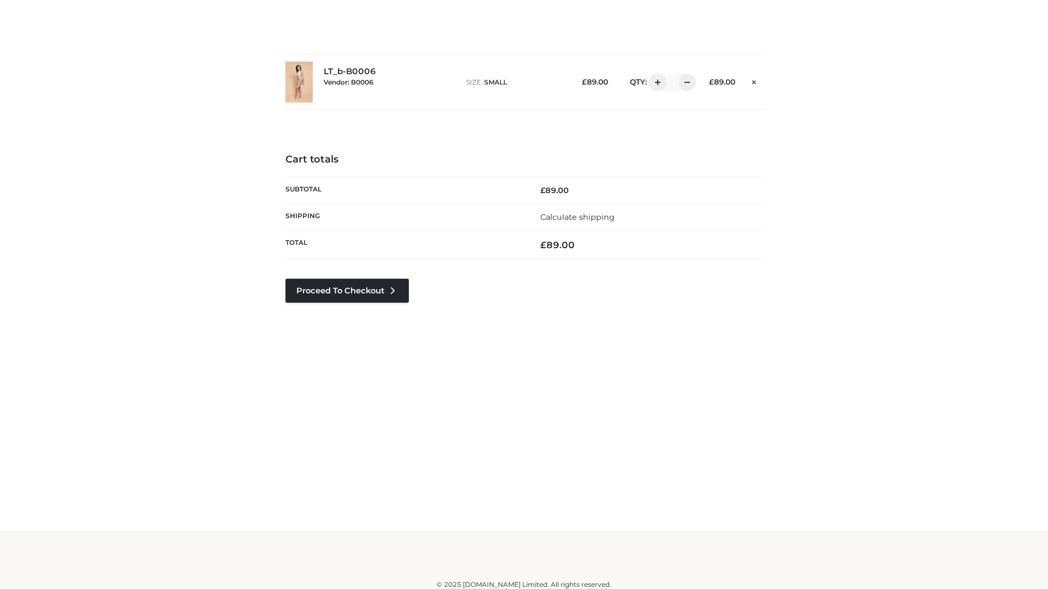  I want to click on a: Remove this item, so click(754, 81).